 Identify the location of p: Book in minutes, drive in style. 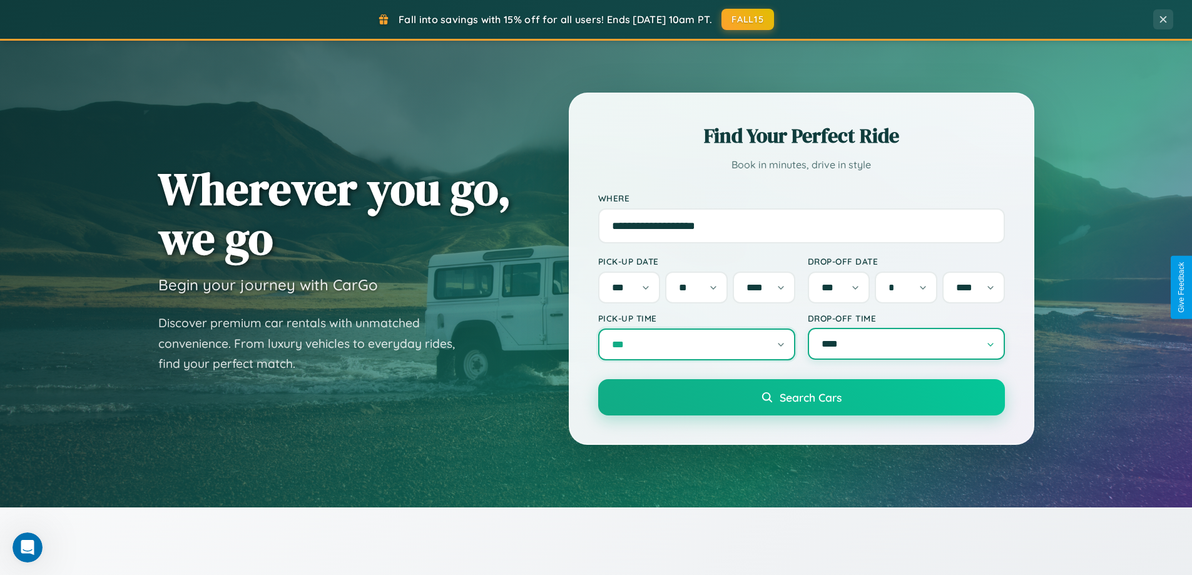
(802, 165).